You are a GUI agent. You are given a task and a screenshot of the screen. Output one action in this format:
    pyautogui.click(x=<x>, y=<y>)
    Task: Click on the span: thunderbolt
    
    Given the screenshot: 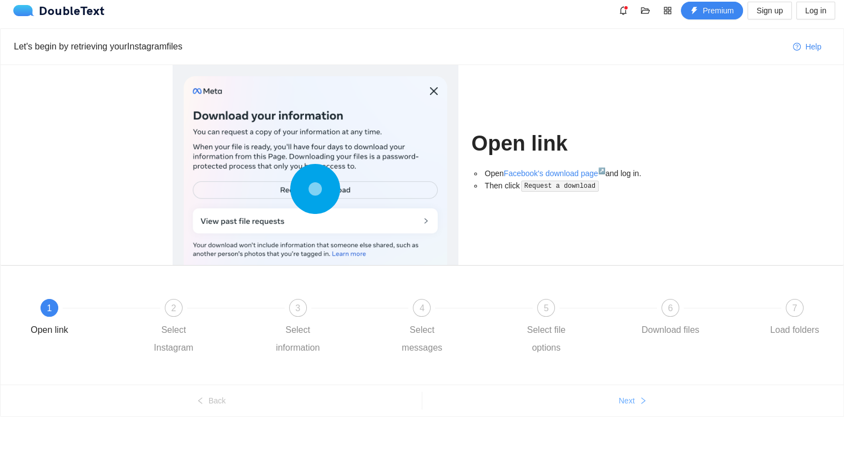 What is the action you would take?
    pyautogui.click(x=695, y=11)
    